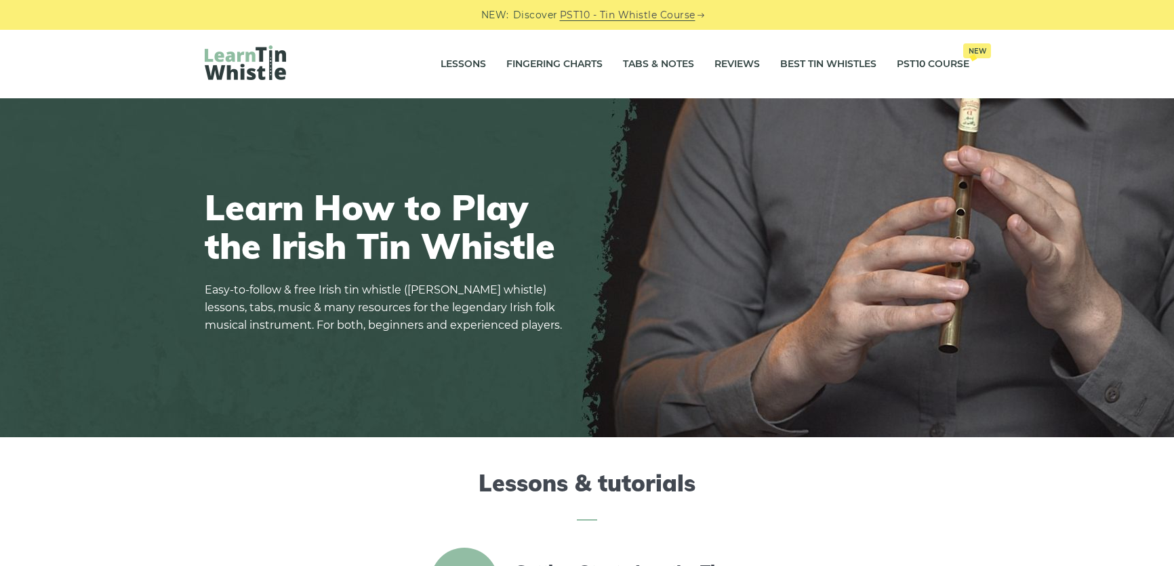  What do you see at coordinates (388, 226) in the screenshot?
I see `h1: Learn How to Play the Irish Tin Whistle` at bounding box center [388, 226].